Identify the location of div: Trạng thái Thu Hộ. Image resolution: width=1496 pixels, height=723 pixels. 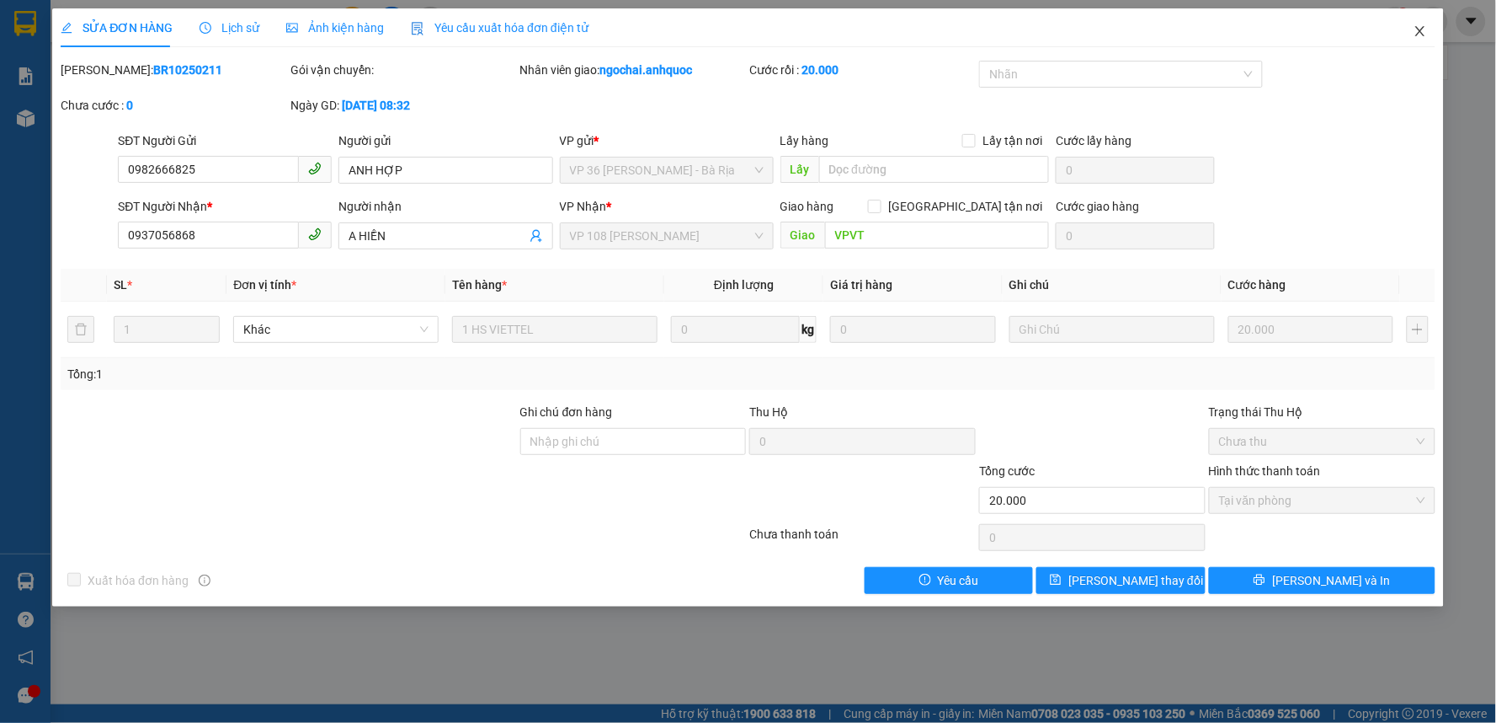
(1322, 412).